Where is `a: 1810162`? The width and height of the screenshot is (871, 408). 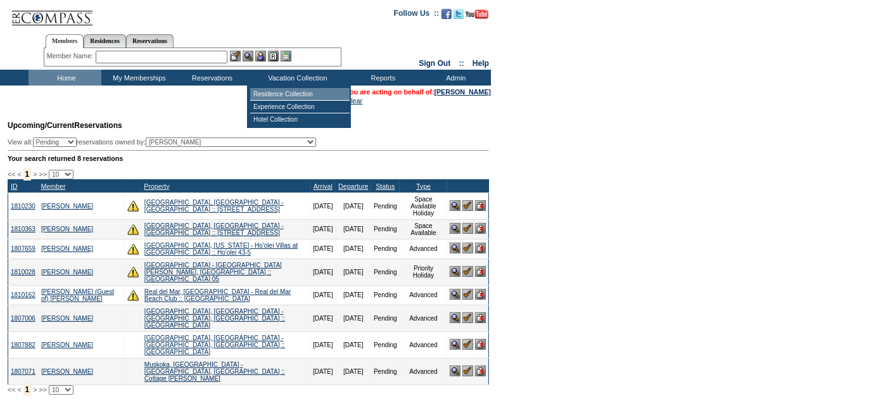
a: 1810162 is located at coordinates (23, 295).